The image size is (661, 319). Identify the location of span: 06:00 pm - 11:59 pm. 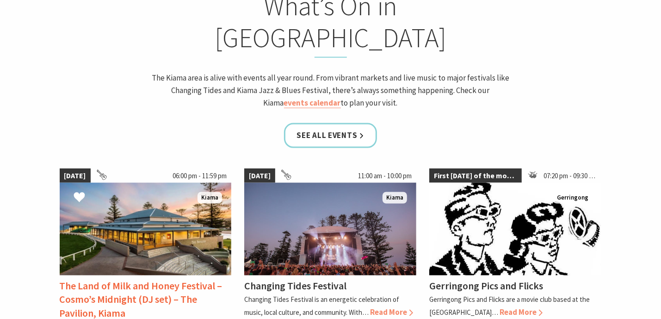
(199, 176).